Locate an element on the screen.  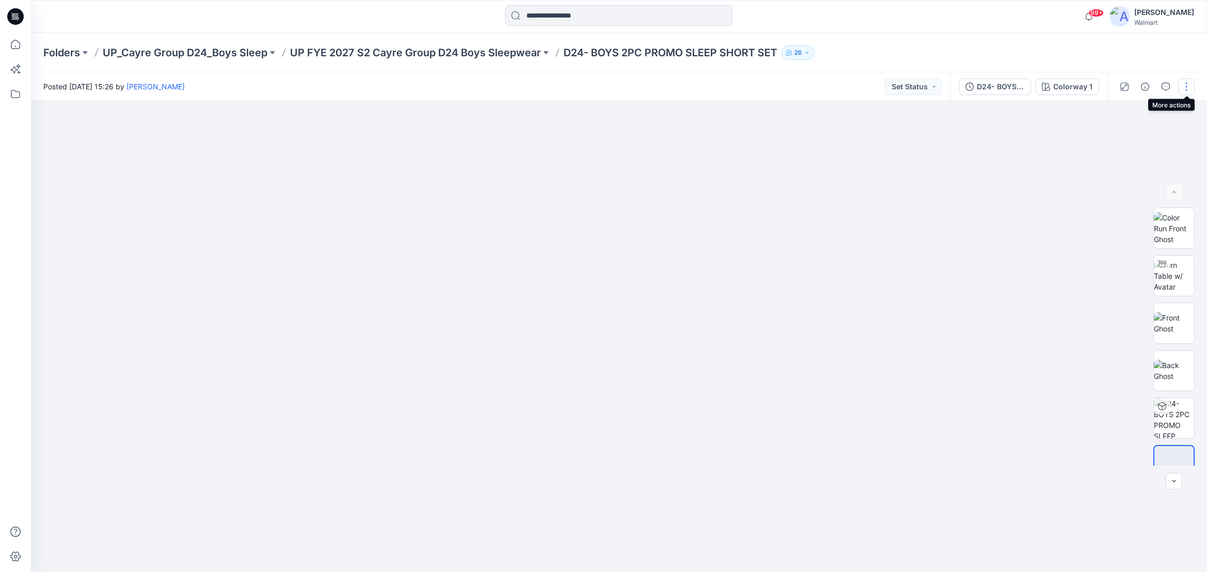
img: Turn Table w/ Avatar is located at coordinates (1174, 276).